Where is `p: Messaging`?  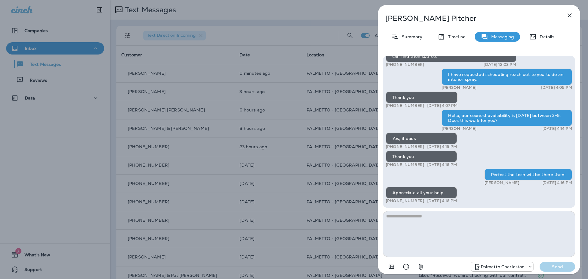 p: Messaging is located at coordinates (501, 37).